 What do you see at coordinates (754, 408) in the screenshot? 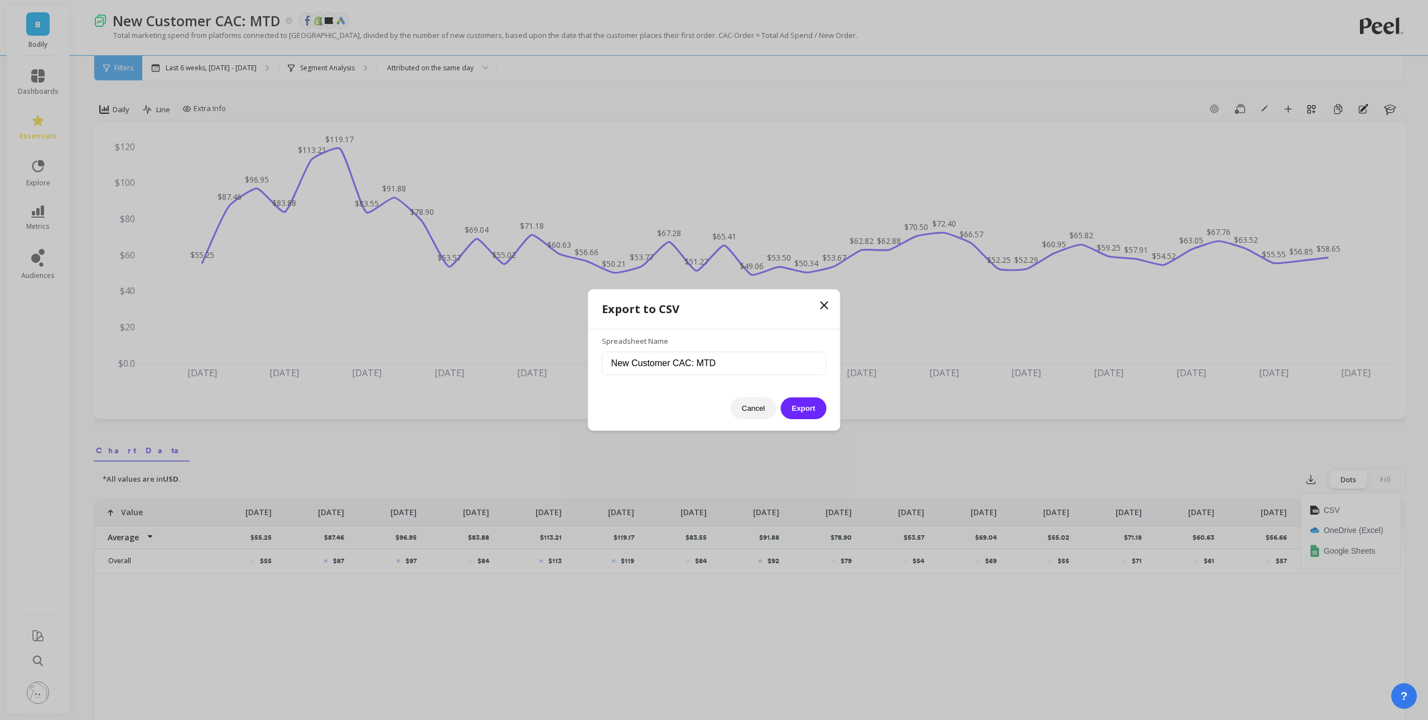
I see `button: Cancel` at bounding box center [754, 408].